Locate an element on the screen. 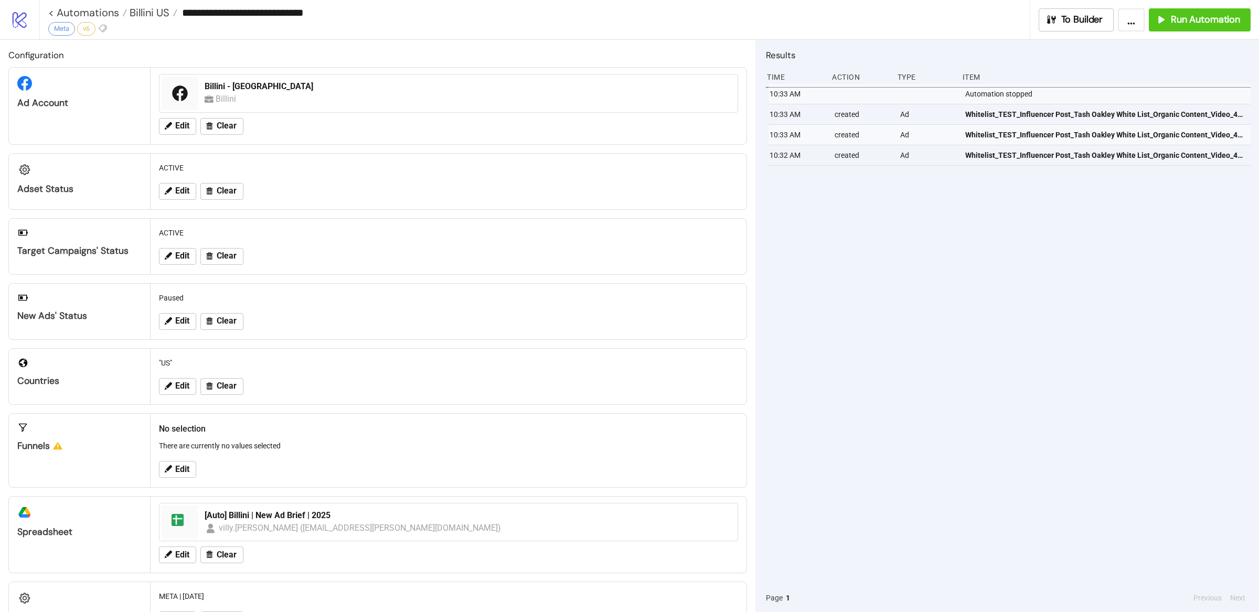 The height and width of the screenshot is (612, 1259). div: Countries is located at coordinates (79, 381).